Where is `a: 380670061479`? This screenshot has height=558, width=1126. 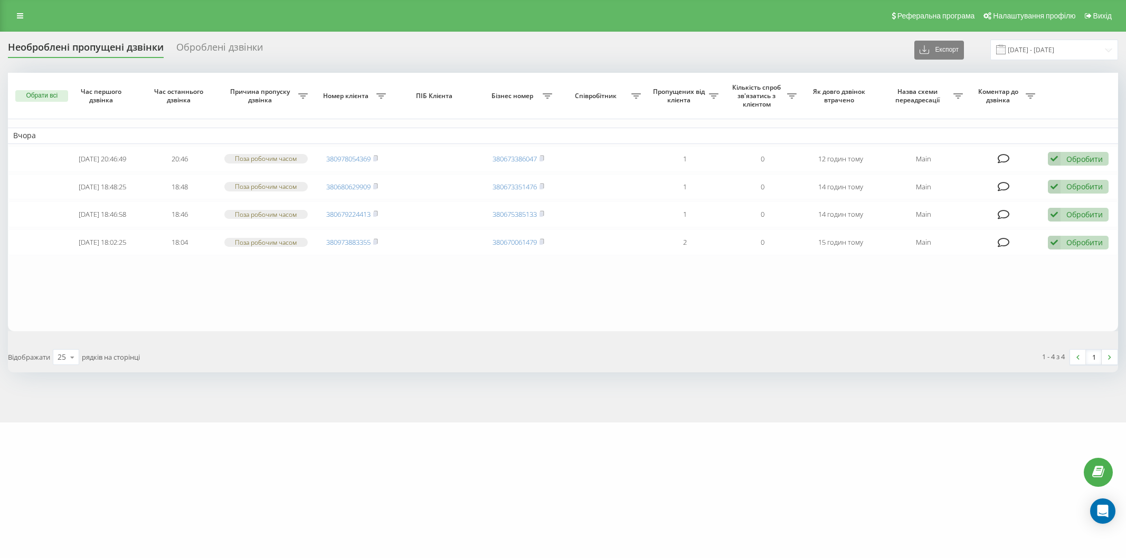 a: 380670061479 is located at coordinates (515, 242).